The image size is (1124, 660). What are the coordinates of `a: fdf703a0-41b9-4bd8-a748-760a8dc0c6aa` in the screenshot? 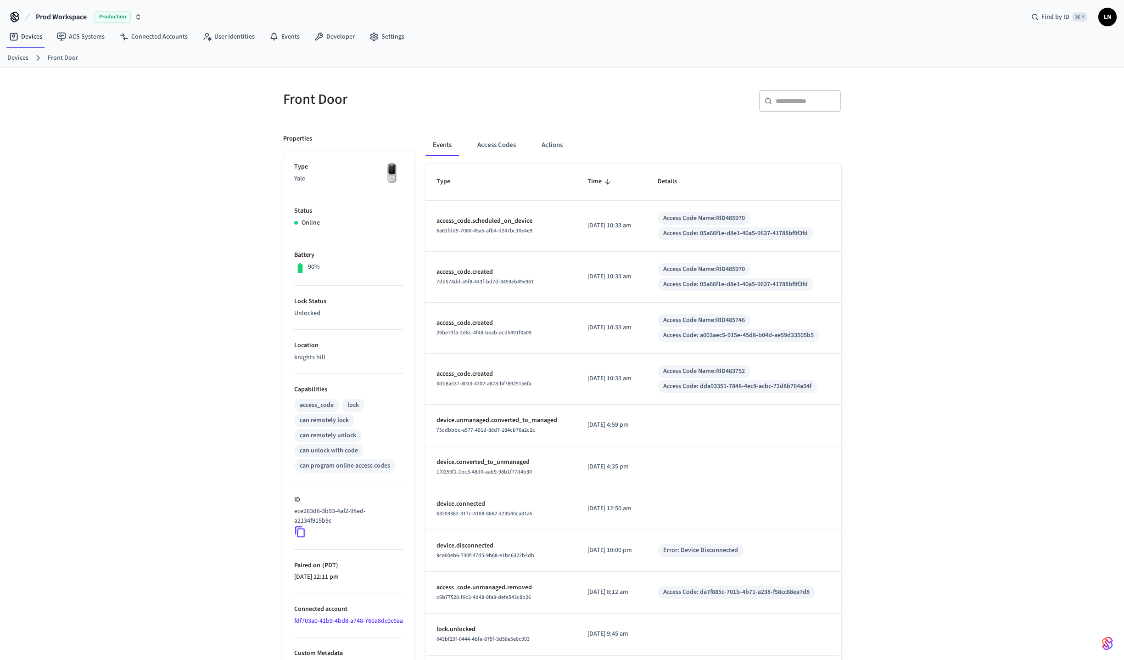 It's located at (349, 621).